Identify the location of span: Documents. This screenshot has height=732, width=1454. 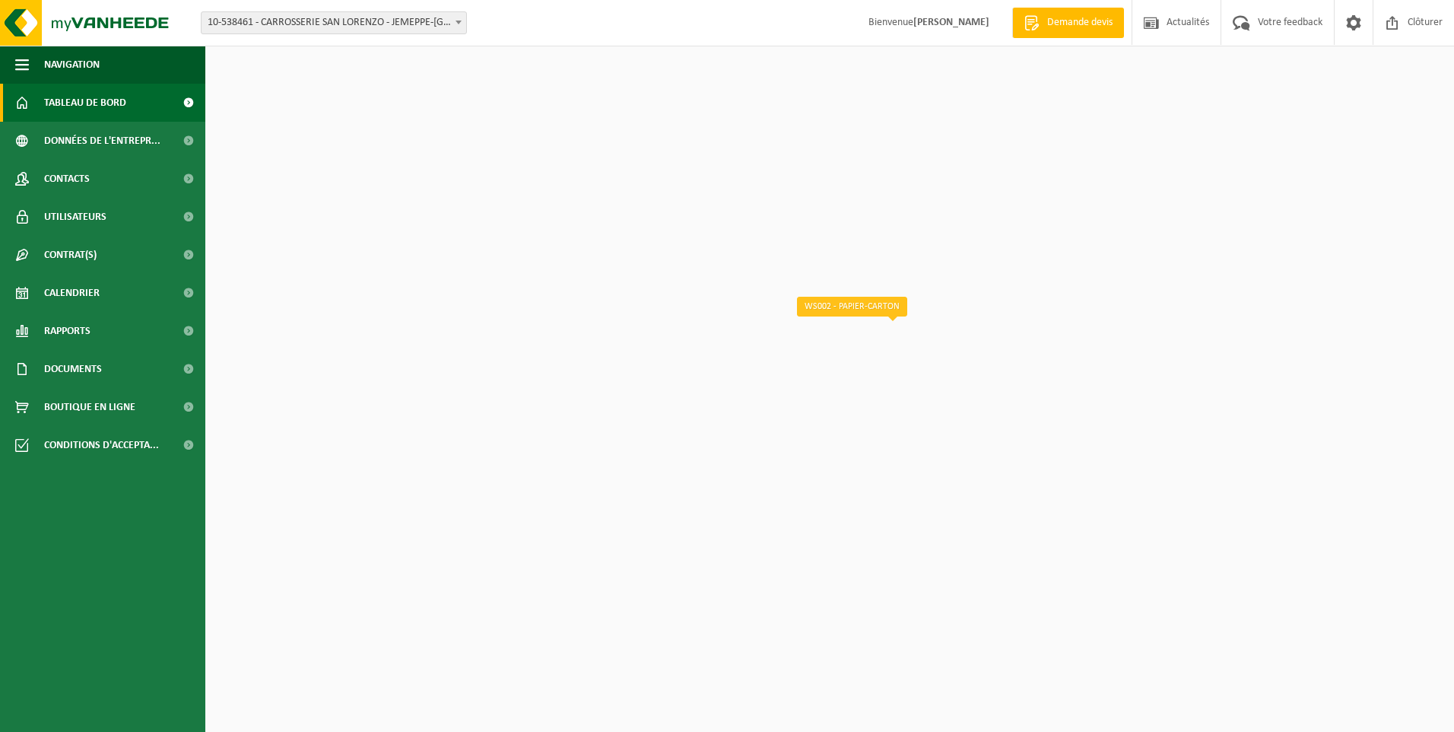
(73, 369).